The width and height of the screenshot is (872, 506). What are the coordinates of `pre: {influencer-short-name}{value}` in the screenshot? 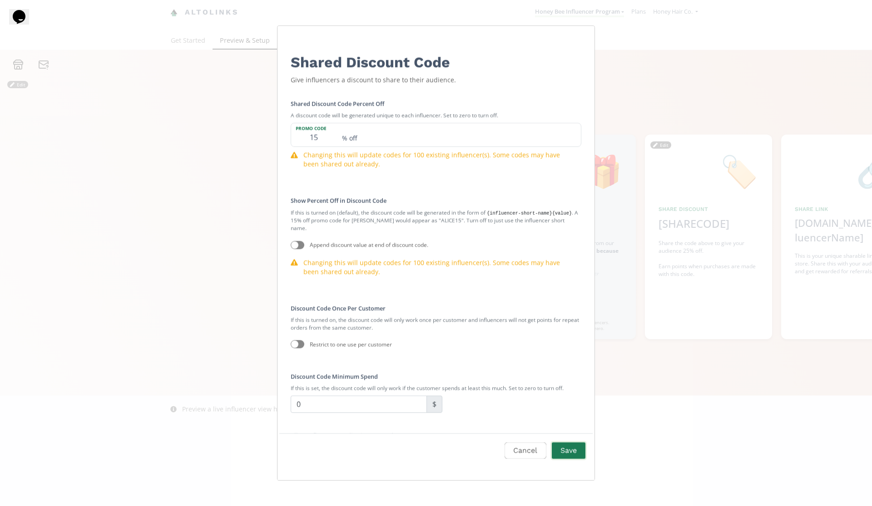 It's located at (529, 213).